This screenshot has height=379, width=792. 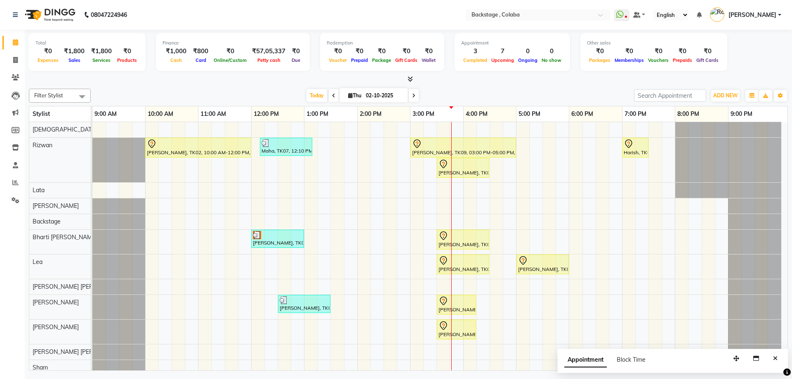 What do you see at coordinates (101, 60) in the screenshot?
I see `span: Services` at bounding box center [101, 60].